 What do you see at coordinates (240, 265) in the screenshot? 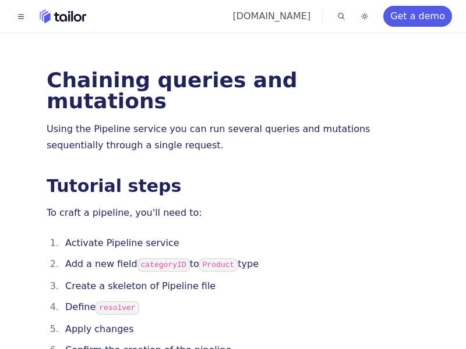
I see `li: Add a new field to type` at bounding box center [240, 265].